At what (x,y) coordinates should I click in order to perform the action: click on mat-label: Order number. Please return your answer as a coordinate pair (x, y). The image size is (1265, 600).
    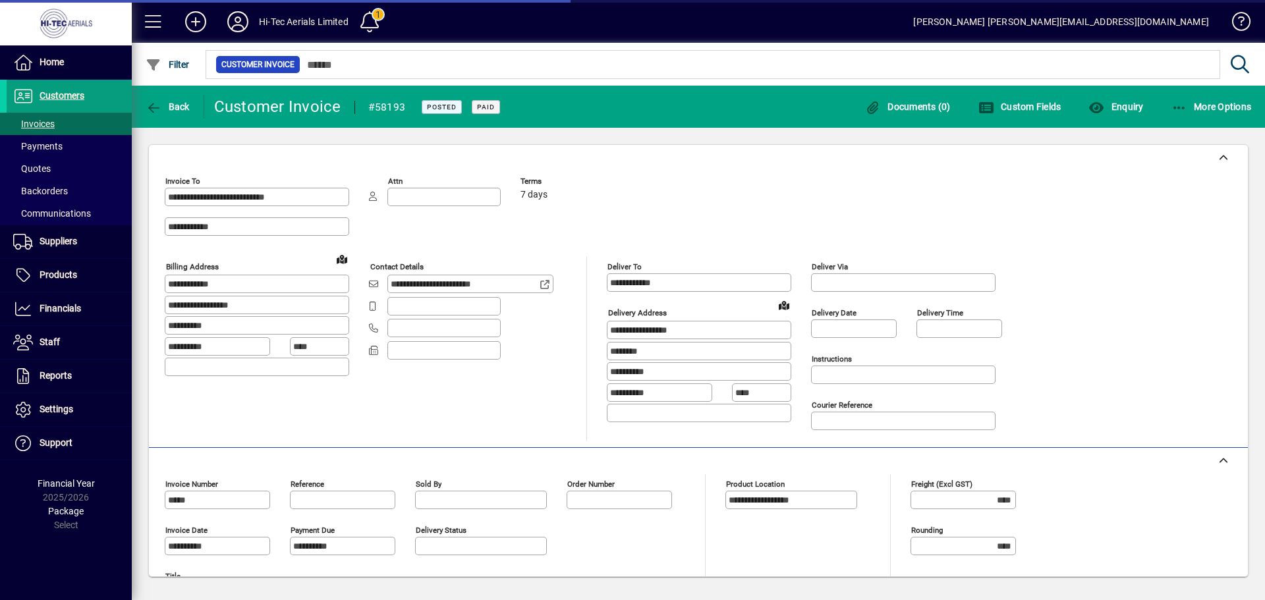
    Looking at the image, I should click on (591, 484).